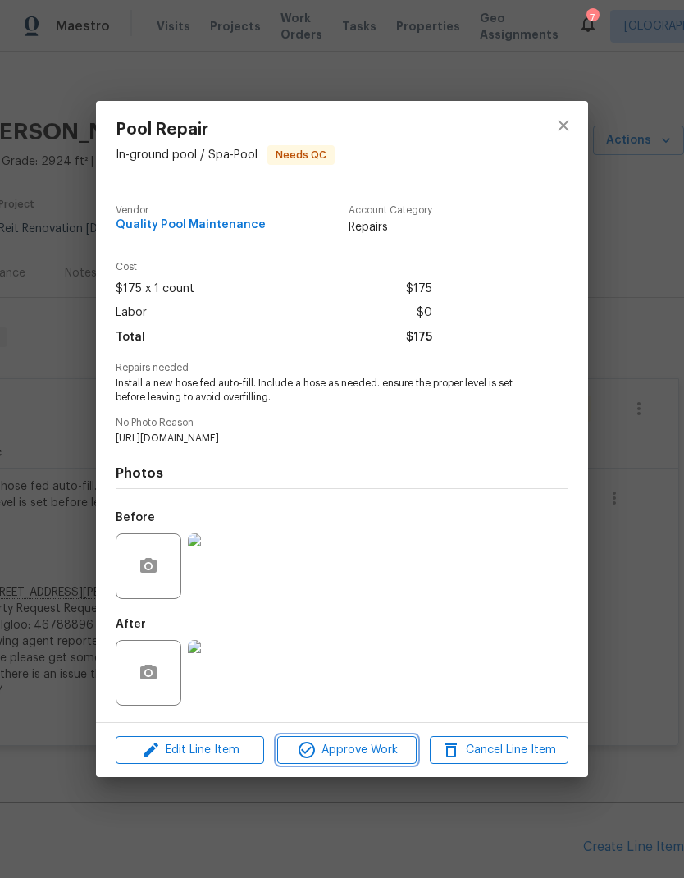 This screenshot has height=878, width=684. What do you see at coordinates (424, 313) in the screenshot?
I see `span: $0` at bounding box center [424, 313].